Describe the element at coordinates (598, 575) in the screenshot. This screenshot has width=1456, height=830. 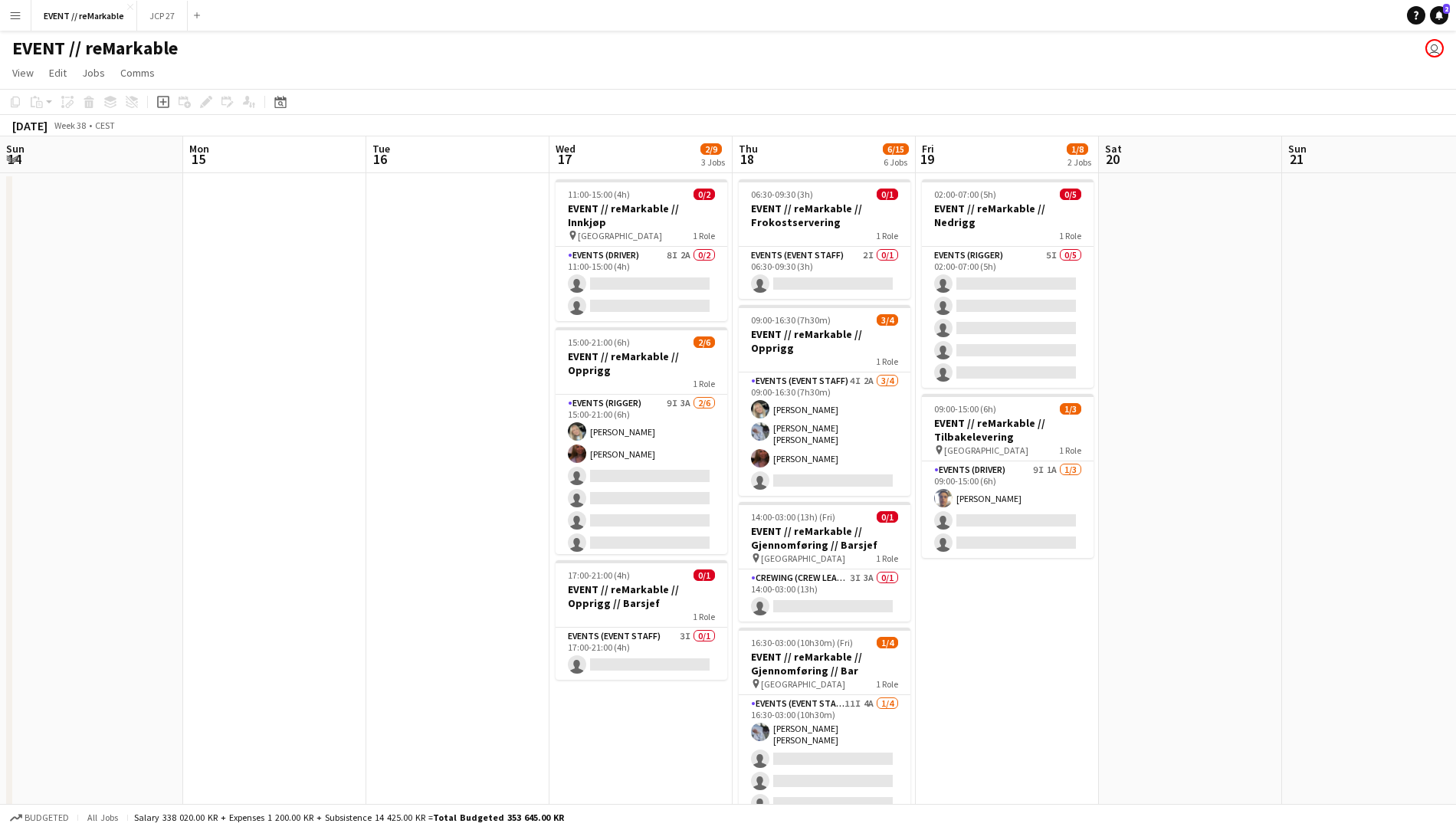
I see `span: 17:00-21:00 (4h)` at that location.